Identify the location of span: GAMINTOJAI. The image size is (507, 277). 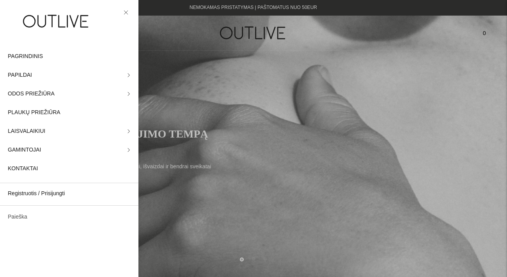
(24, 150).